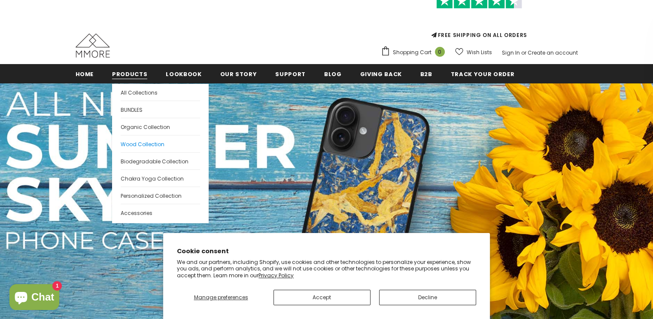 This screenshot has width=653, height=319. What do you see at coordinates (160, 161) in the screenshot?
I see `a: Biodegradable Collection` at bounding box center [160, 161].